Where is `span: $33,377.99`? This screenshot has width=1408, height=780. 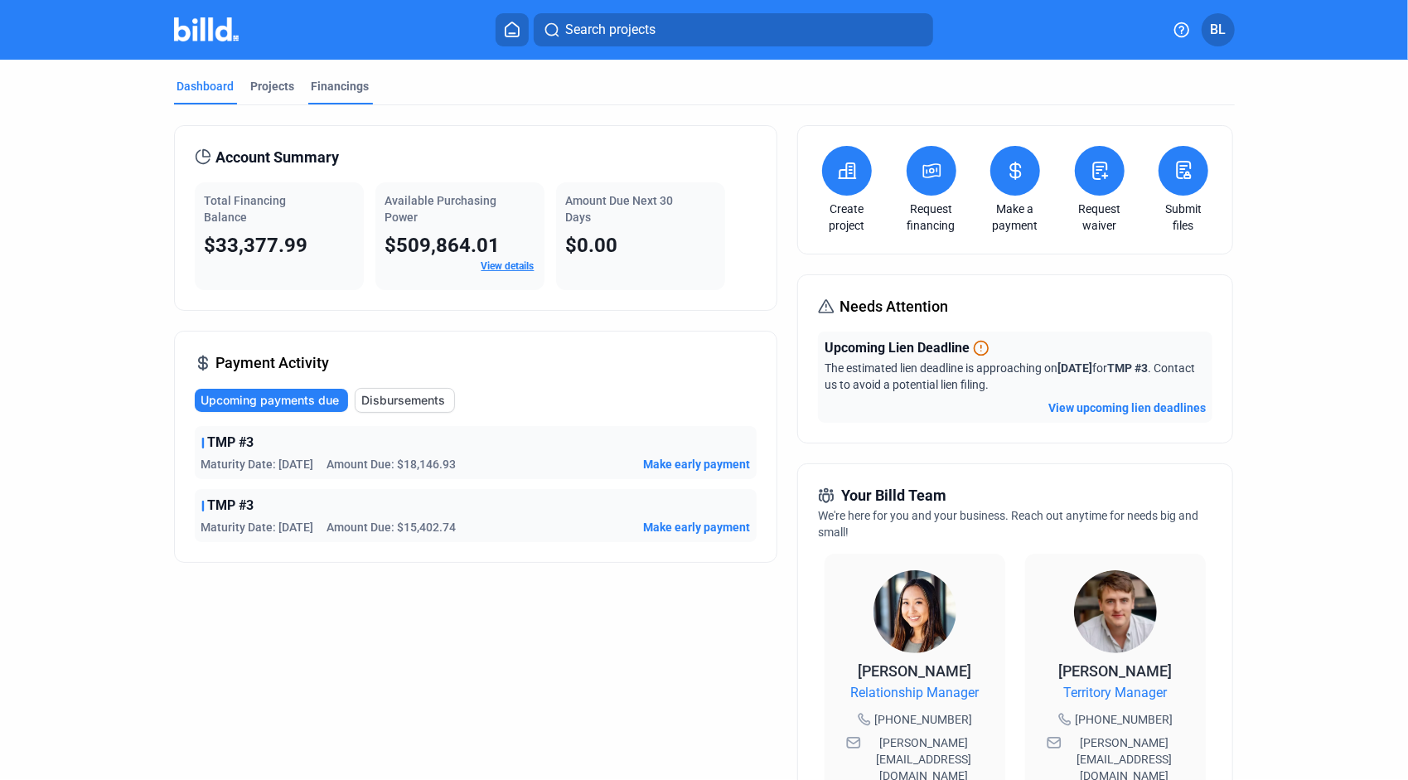 span: $33,377.99 is located at coordinates (256, 245).